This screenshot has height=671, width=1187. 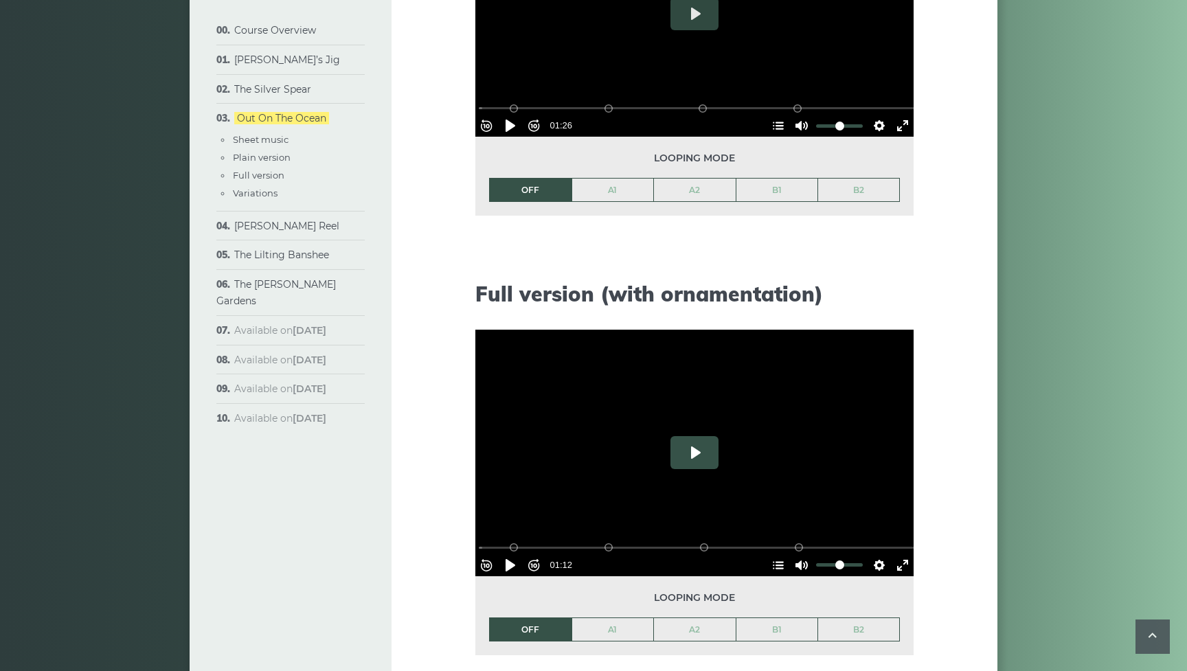 What do you see at coordinates (273, 89) in the screenshot?
I see `a: The Silver Spear` at bounding box center [273, 89].